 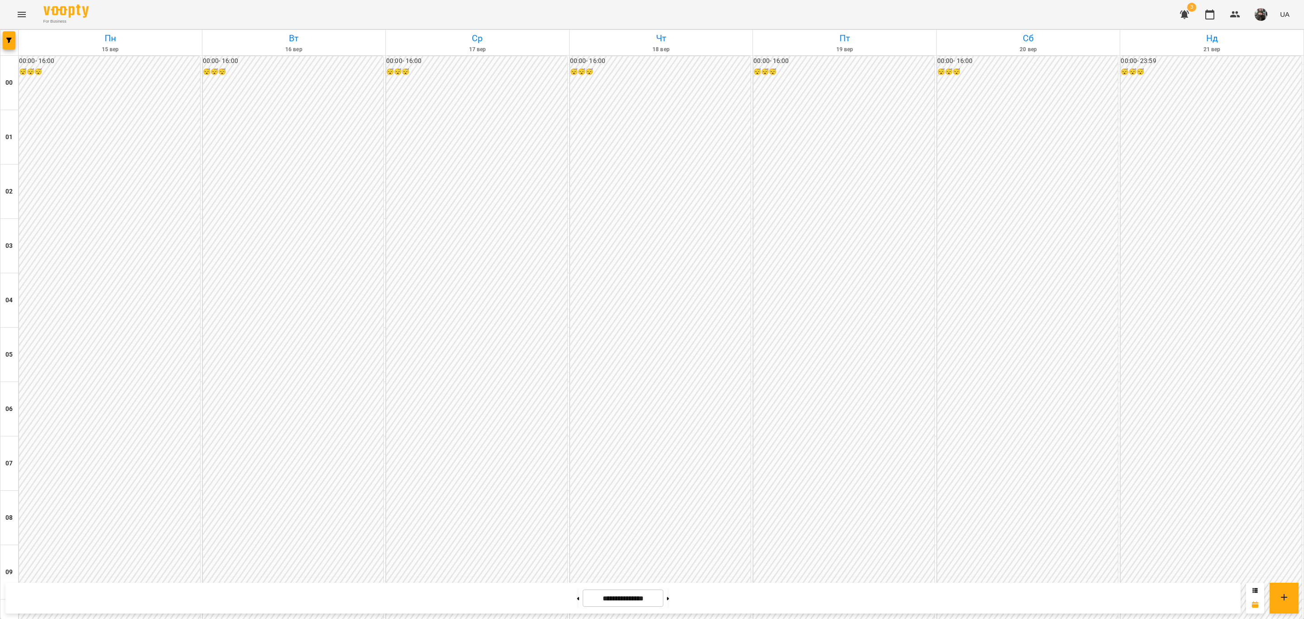 I want to click on h6: 07, so click(x=9, y=463).